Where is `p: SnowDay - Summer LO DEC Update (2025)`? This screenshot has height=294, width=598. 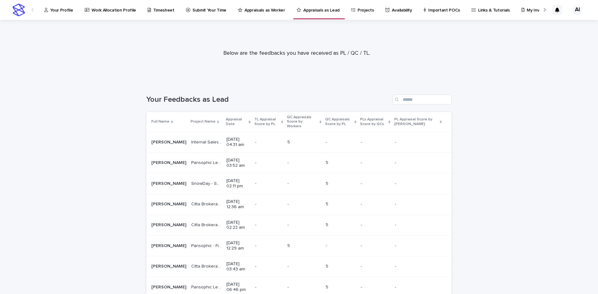
p: SnowDay - Summer LO DEC Update (2025) is located at coordinates (207, 183).